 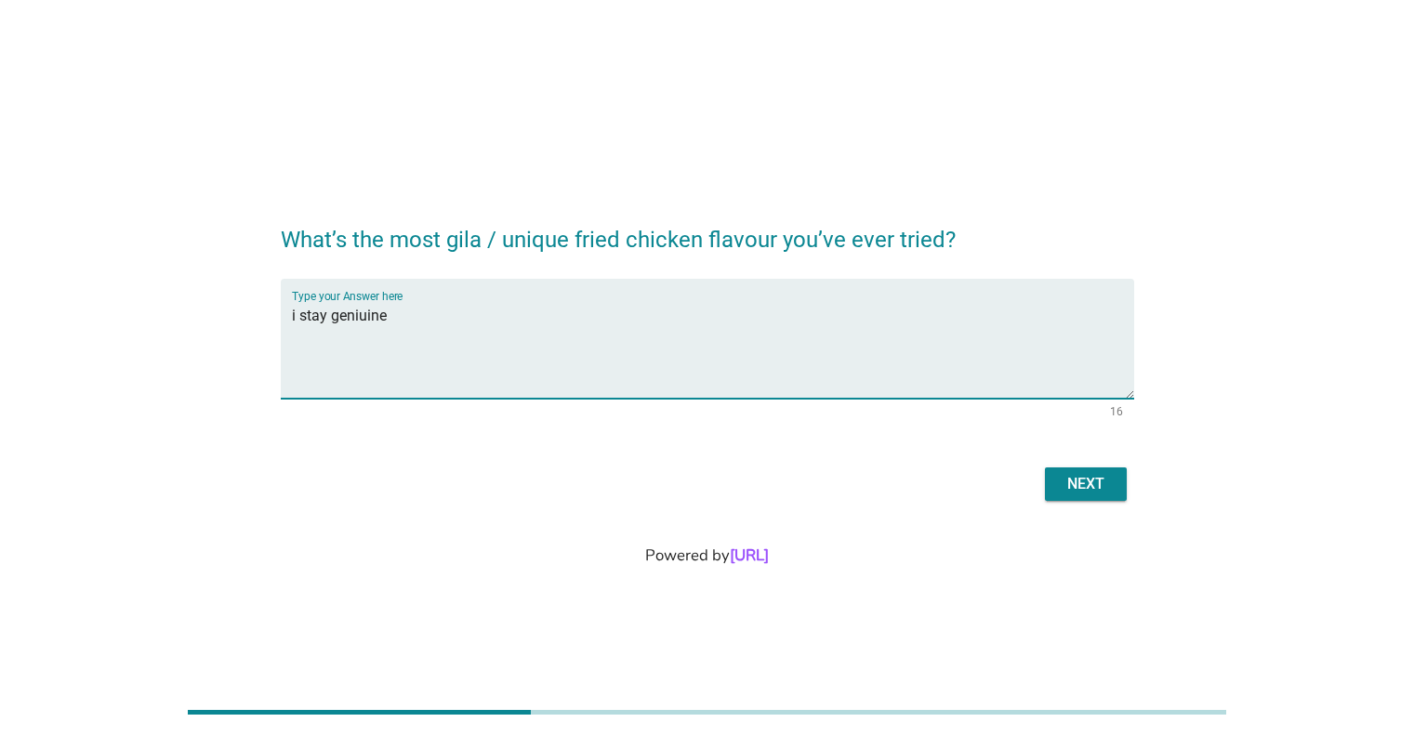 I want to click on button: Next, so click(x=1086, y=484).